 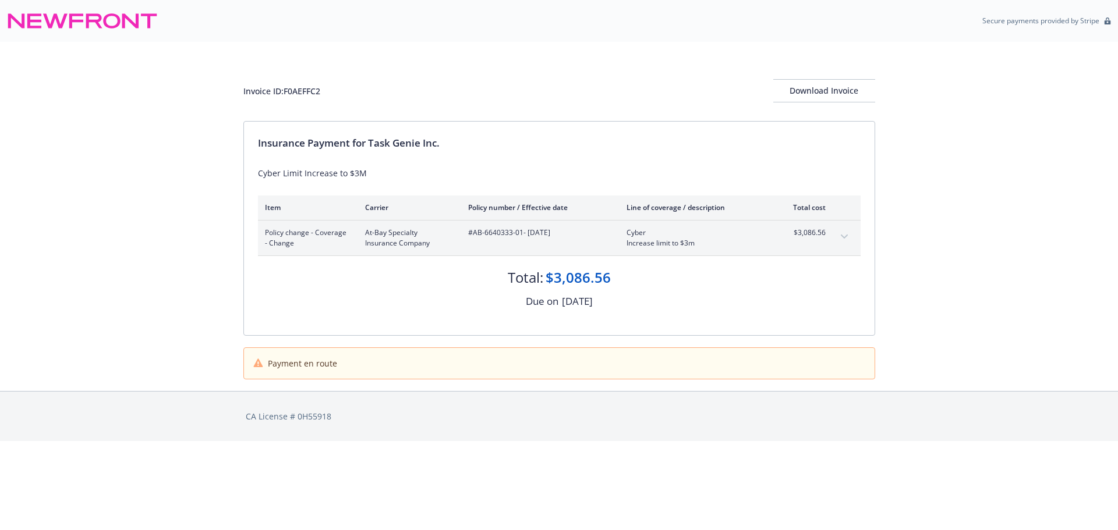 I want to click on div: Line of coverage / description, so click(x=695, y=207).